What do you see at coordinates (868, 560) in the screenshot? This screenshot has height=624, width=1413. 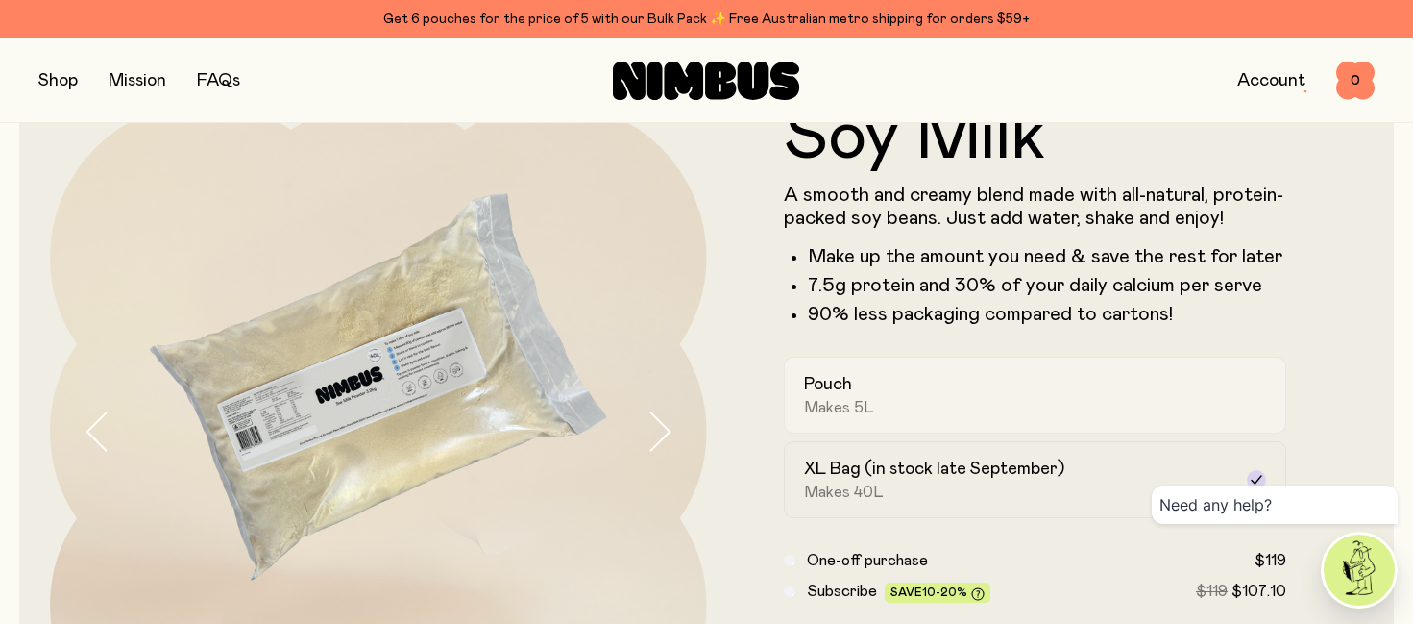 I see `span: One-off purchase` at bounding box center [868, 560].